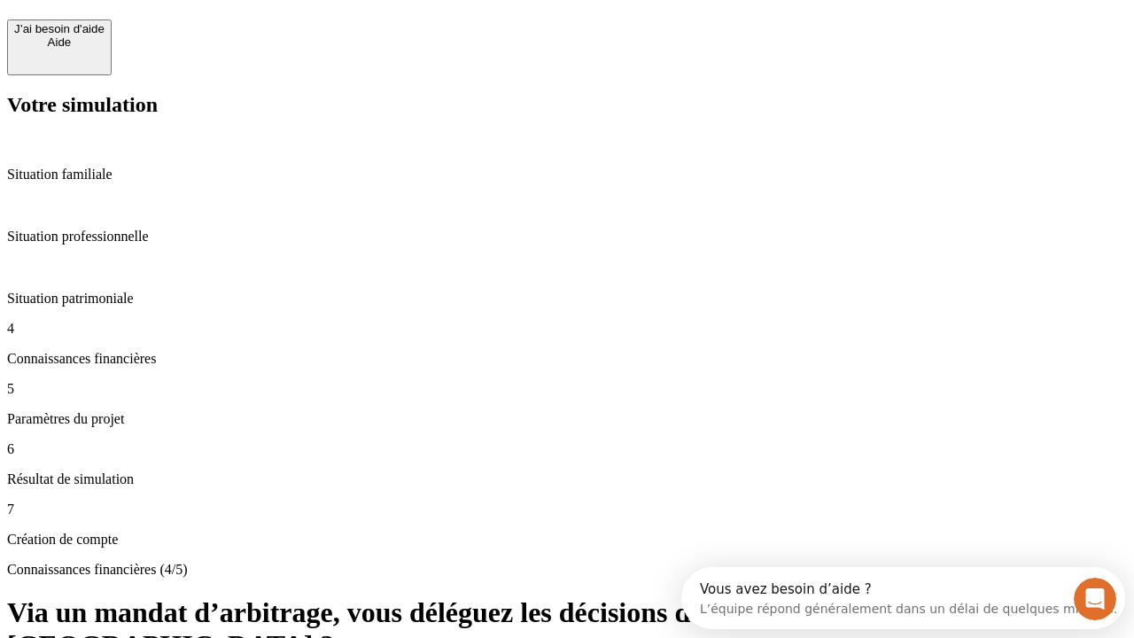  Describe the element at coordinates (567, 540) in the screenshot. I see `p: Création de compte` at that location.